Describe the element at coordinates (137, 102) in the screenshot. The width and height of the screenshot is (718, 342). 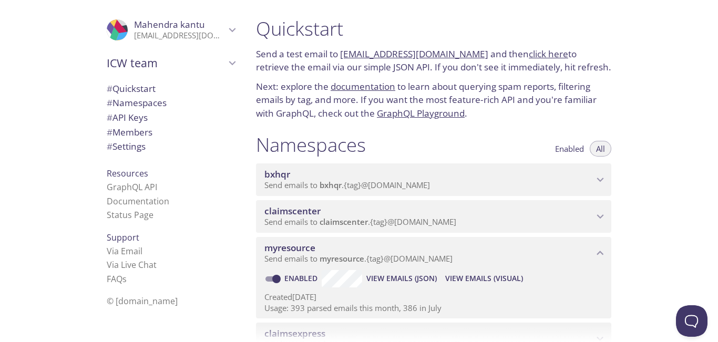
I see `span: Namespaces` at that location.